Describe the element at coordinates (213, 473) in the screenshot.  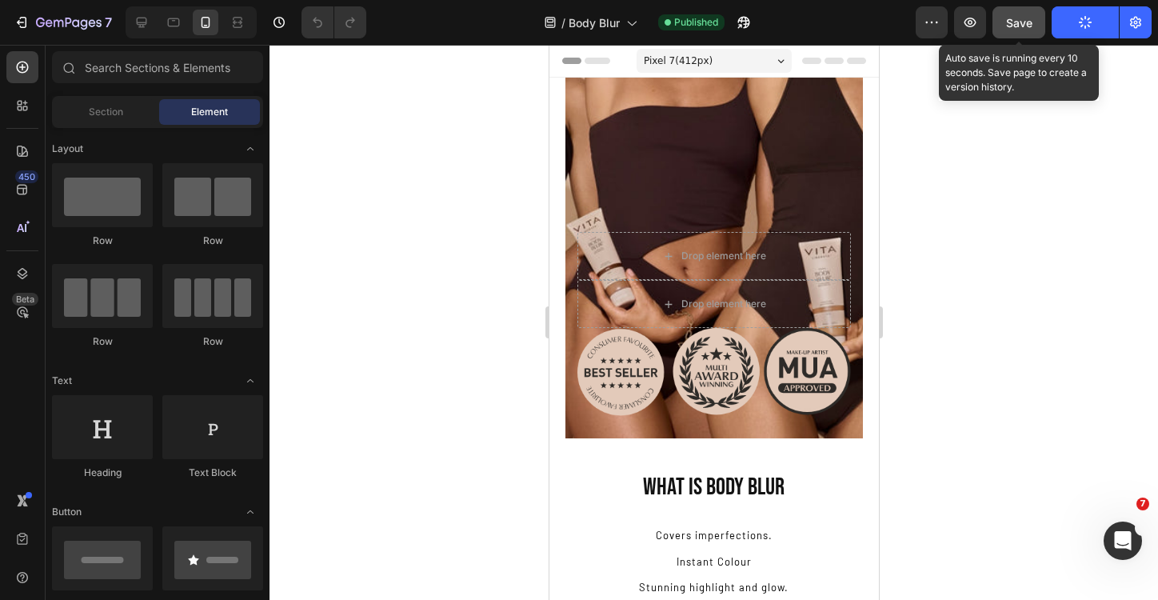
I see `div: Text Block` at that location.